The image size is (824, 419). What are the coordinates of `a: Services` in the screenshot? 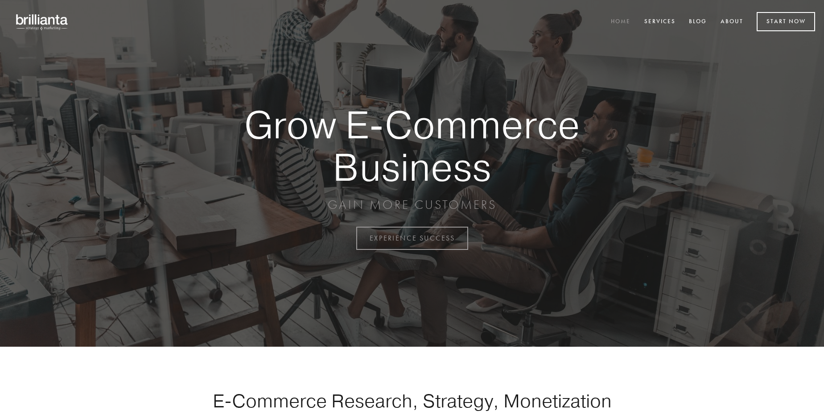 It's located at (660, 22).